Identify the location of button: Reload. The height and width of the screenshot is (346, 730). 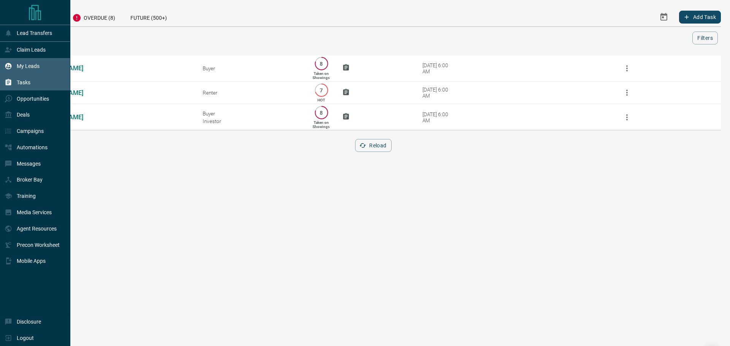
(373, 146).